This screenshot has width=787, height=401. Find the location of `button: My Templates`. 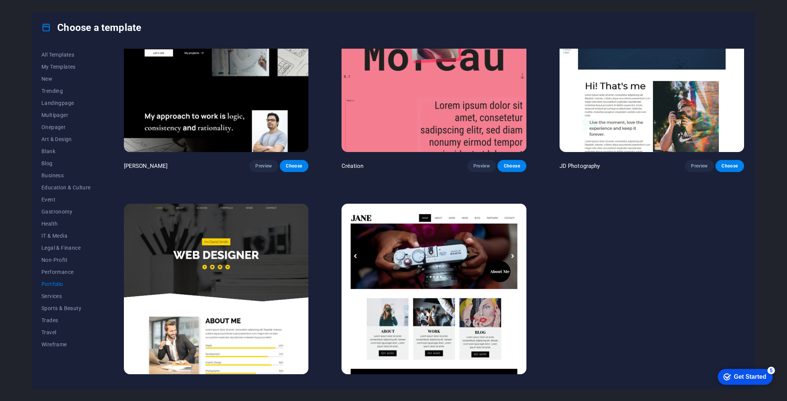

button: My Templates is located at coordinates (66, 67).